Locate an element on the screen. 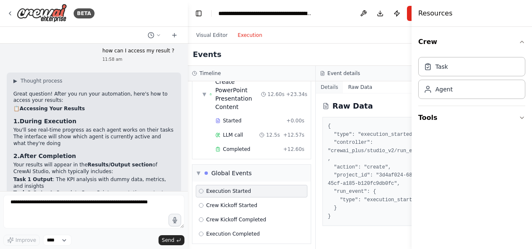 This screenshot has width=532, height=249. div: BETA is located at coordinates (84, 13).